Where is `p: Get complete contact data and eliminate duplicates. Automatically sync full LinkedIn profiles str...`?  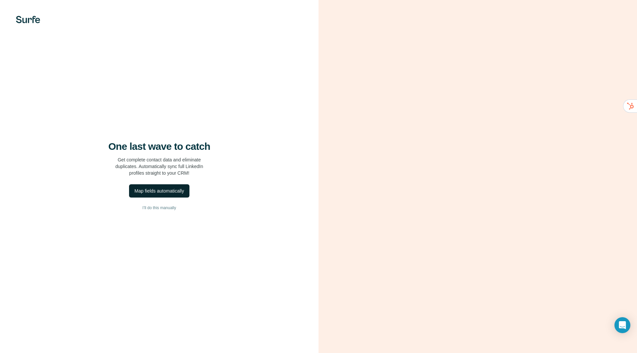
p: Get complete contact data and eliminate duplicates. Automatically sync full LinkedIn profiles str... is located at coordinates (159, 167).